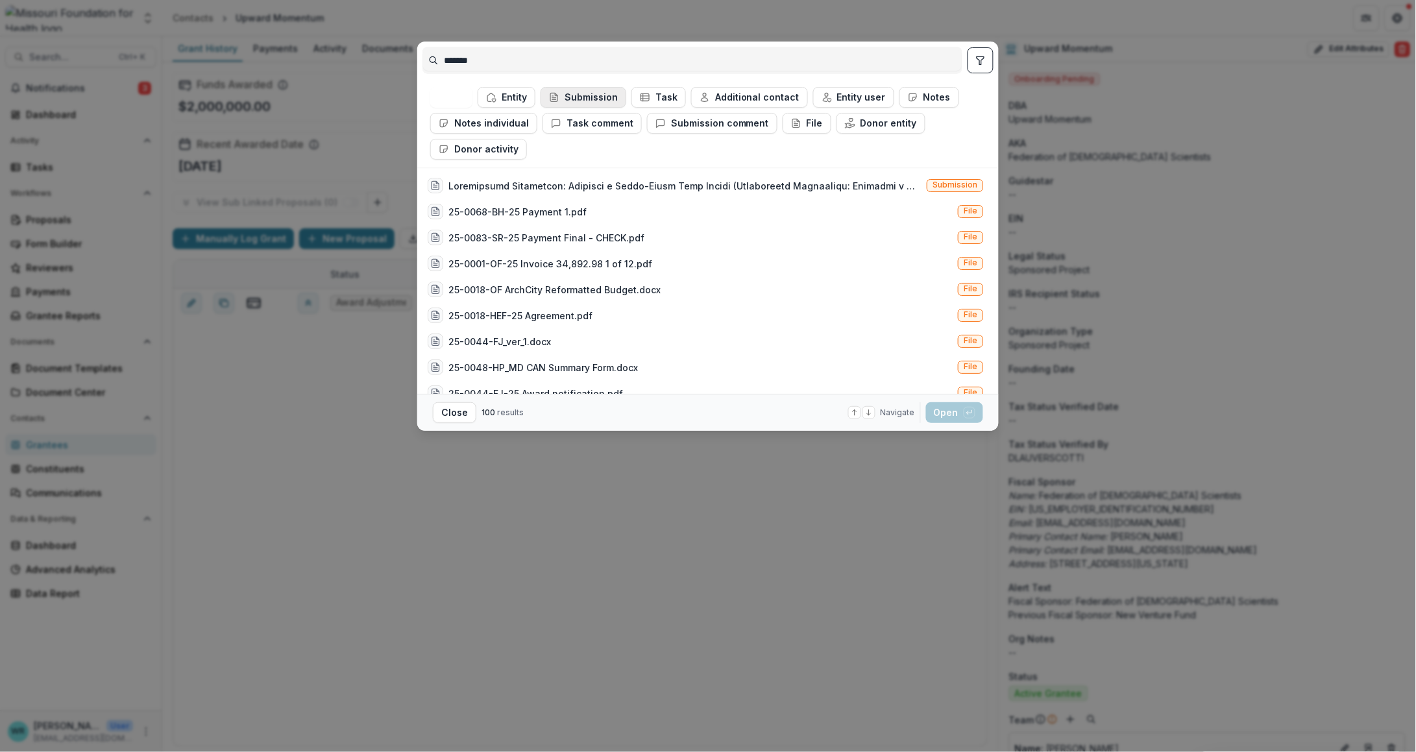  What do you see at coordinates (500, 341) in the screenshot?
I see `div: 25-0044-FJ_ver_1.docx` at bounding box center [500, 341].